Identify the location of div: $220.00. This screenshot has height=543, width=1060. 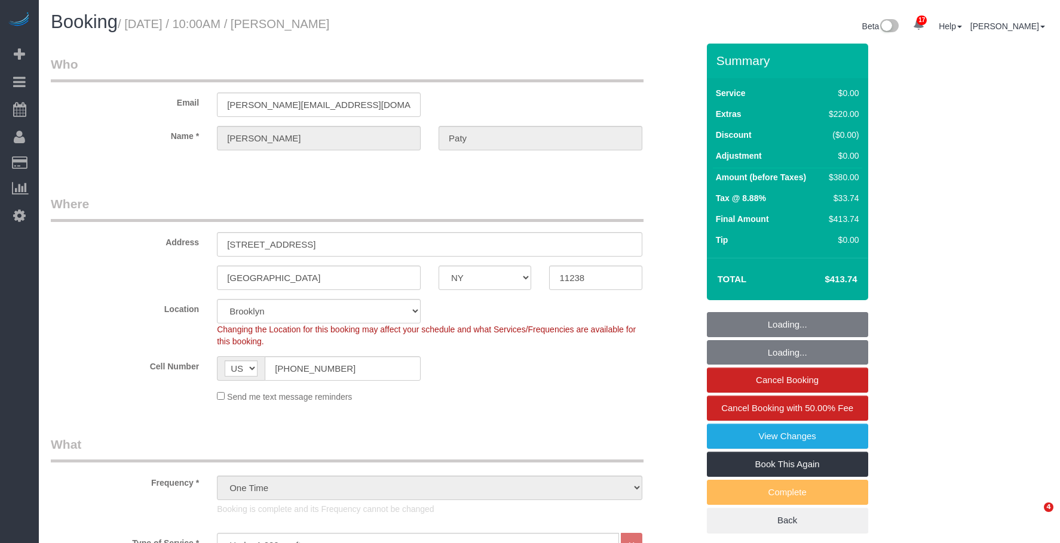
(841, 114).